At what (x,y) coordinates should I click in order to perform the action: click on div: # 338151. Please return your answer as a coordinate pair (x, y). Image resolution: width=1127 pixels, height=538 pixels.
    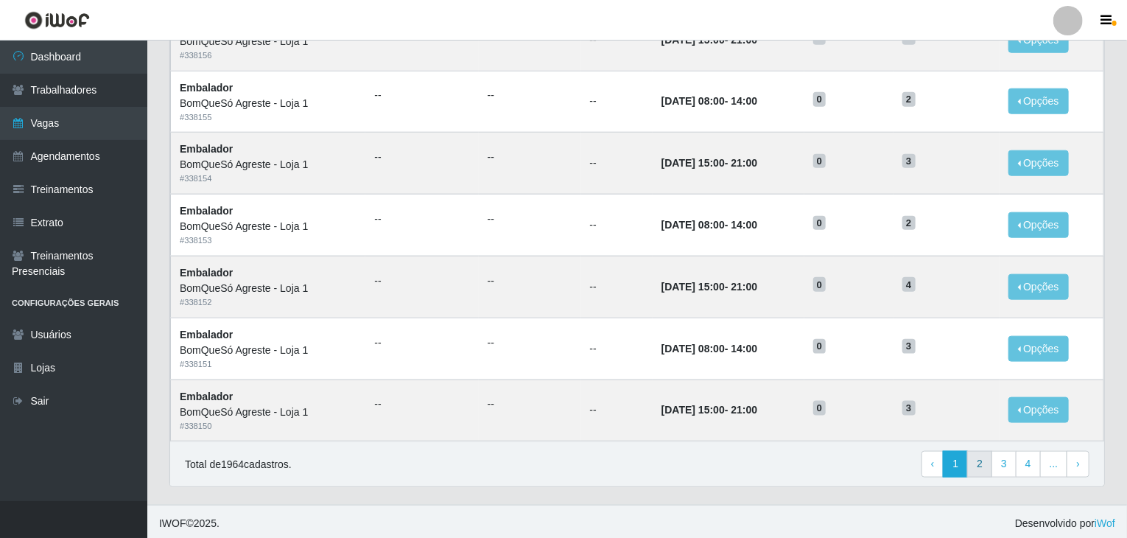
    Looking at the image, I should click on (268, 364).